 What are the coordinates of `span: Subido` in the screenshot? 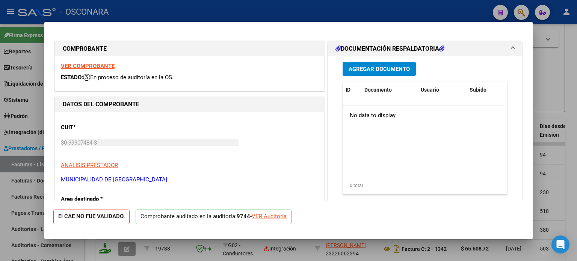 It's located at (478, 90).